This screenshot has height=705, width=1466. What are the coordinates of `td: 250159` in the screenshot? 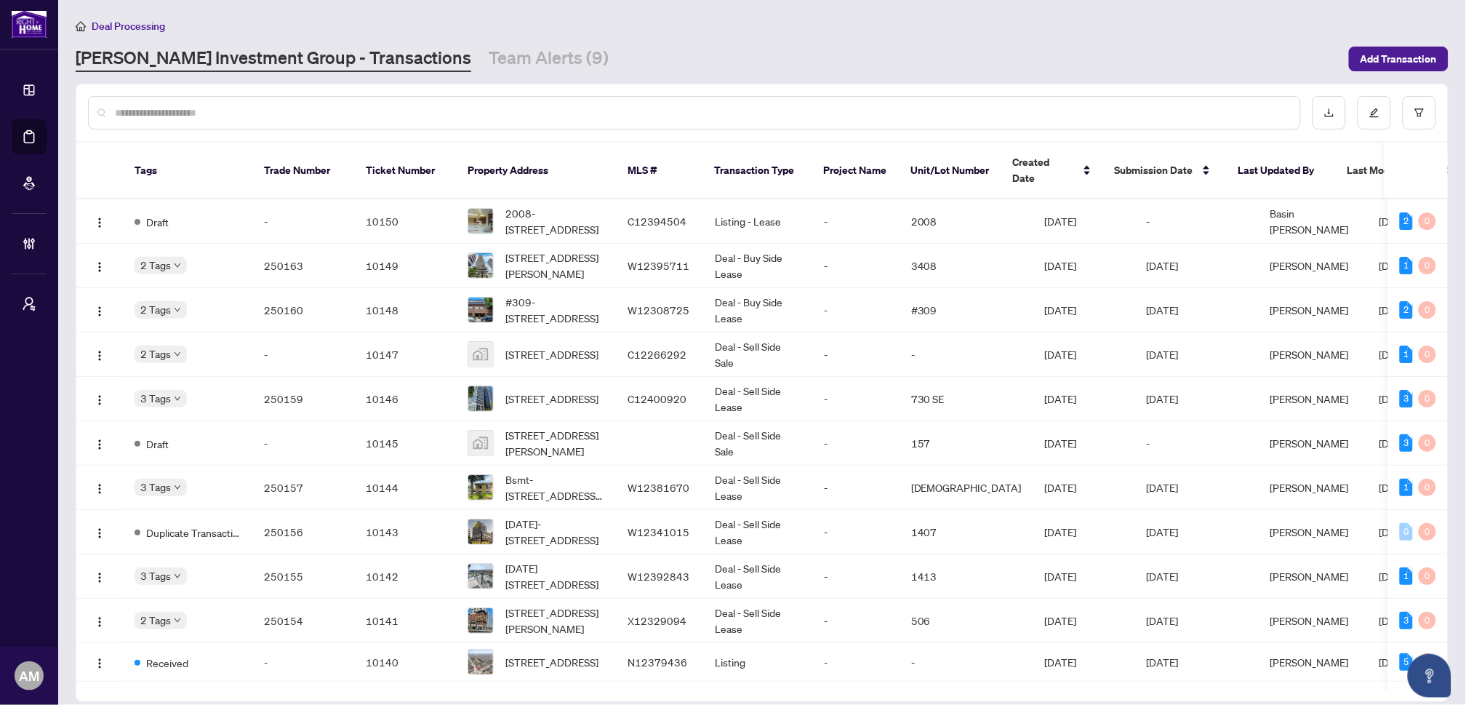 It's located at (303, 398).